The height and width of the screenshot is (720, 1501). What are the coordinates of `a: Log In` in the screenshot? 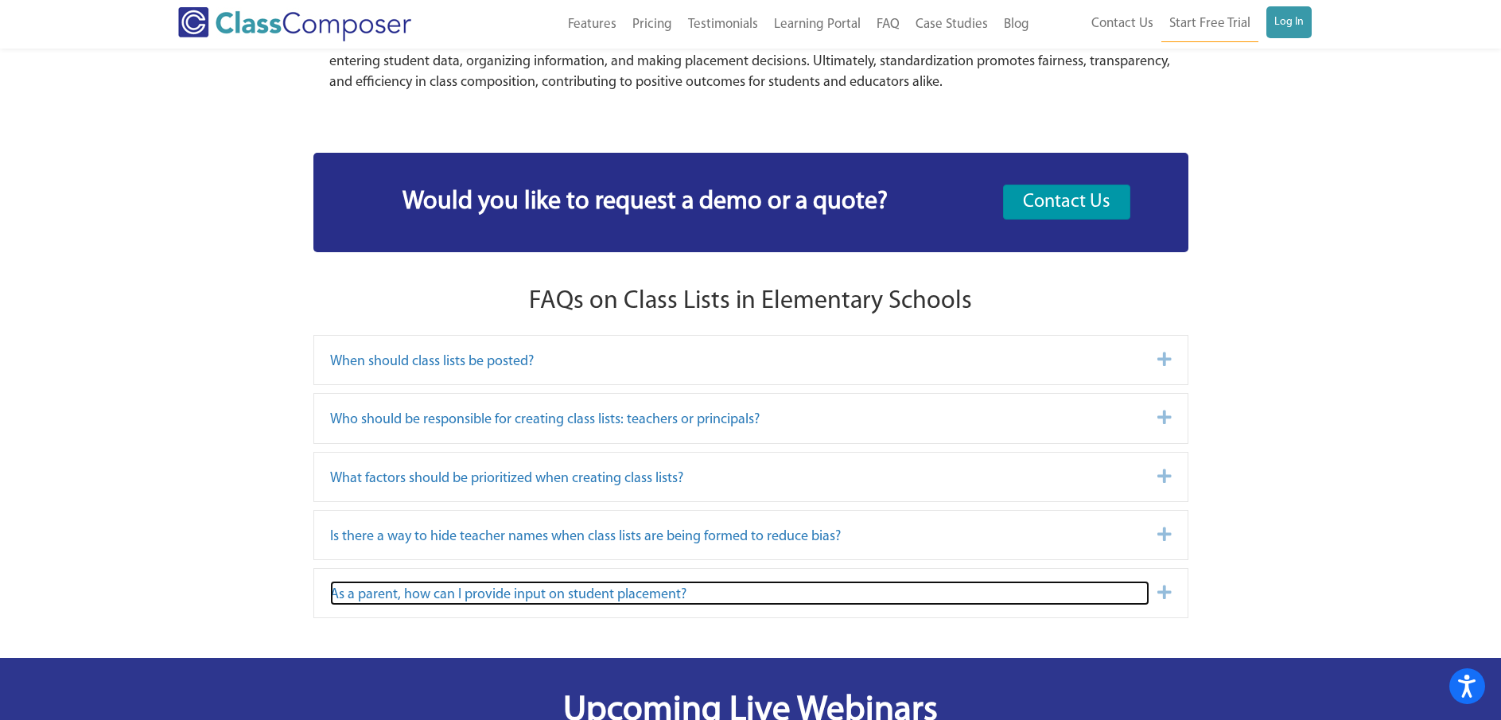 It's located at (1289, 22).